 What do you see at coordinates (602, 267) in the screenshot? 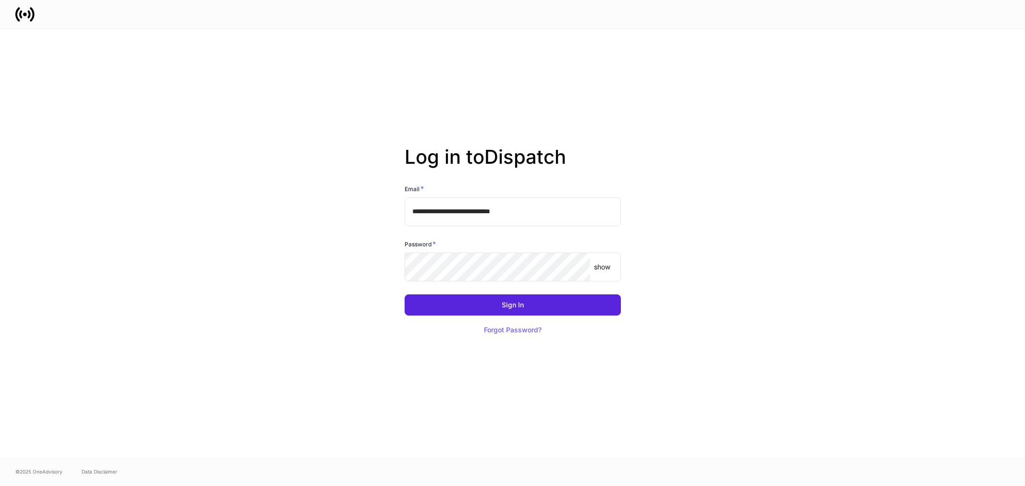
I see `p: show` at bounding box center [602, 267].